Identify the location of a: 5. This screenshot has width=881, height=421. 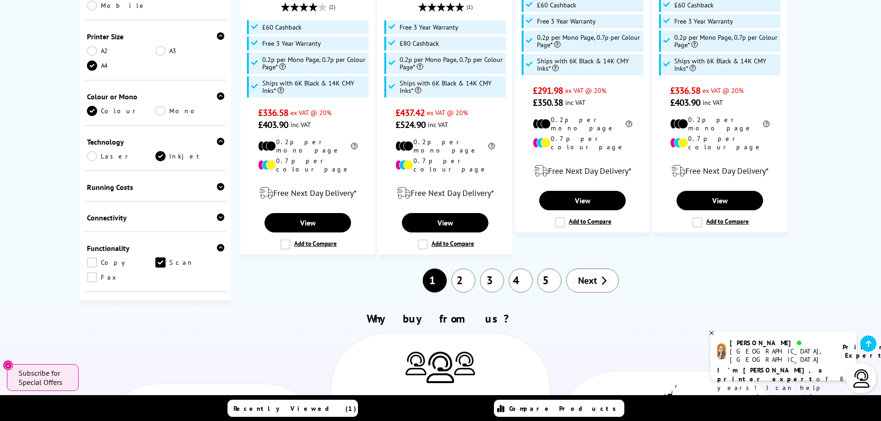
(549, 281).